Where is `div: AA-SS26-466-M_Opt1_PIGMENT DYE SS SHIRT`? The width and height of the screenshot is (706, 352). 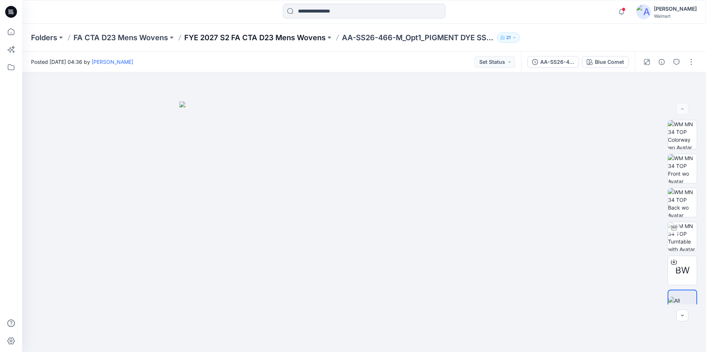
div: AA-SS26-466-M_Opt1_PIGMENT DYE SS SHIRT is located at coordinates (557, 62).